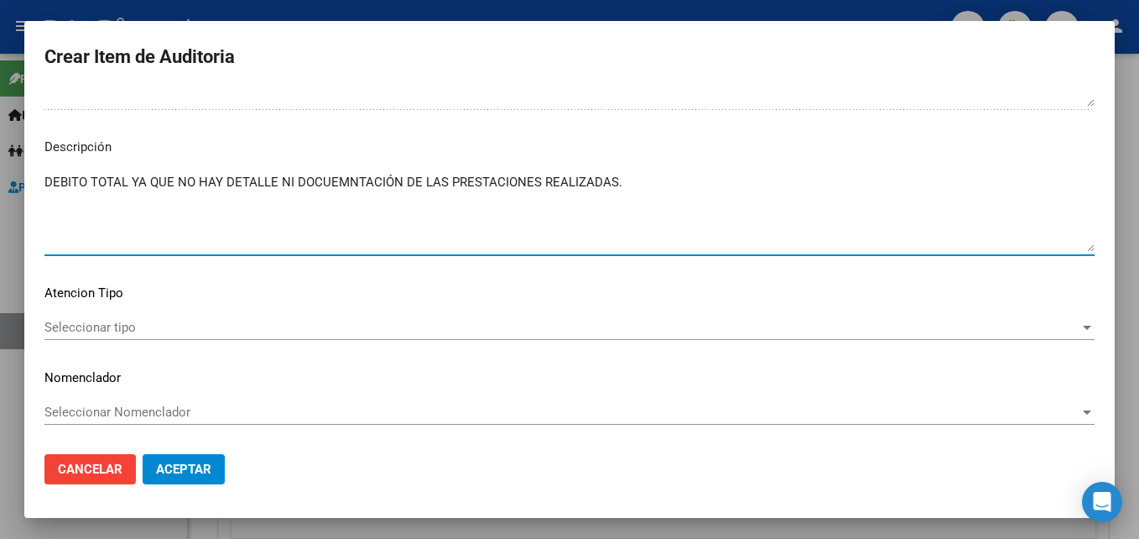 This screenshot has height=539, width=1139. What do you see at coordinates (570, 377) in the screenshot?
I see `p: Nomenclador` at bounding box center [570, 377].